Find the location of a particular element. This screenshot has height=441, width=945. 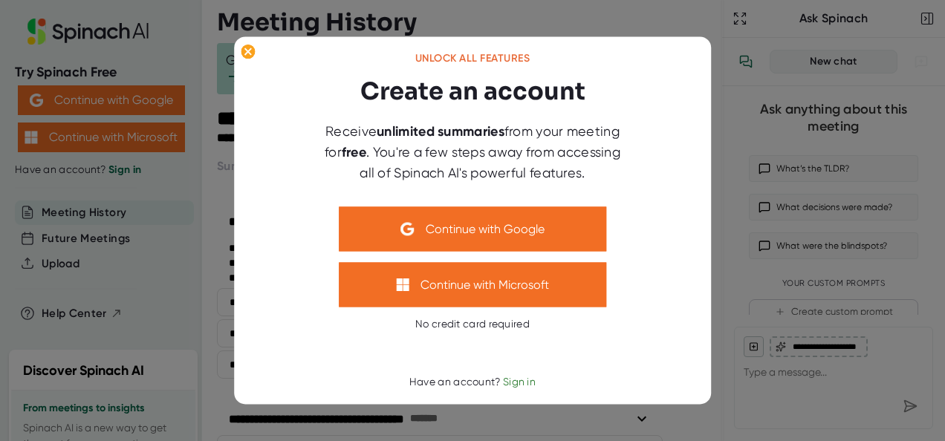

a: Continue with Microsoft is located at coordinates (472, 285).